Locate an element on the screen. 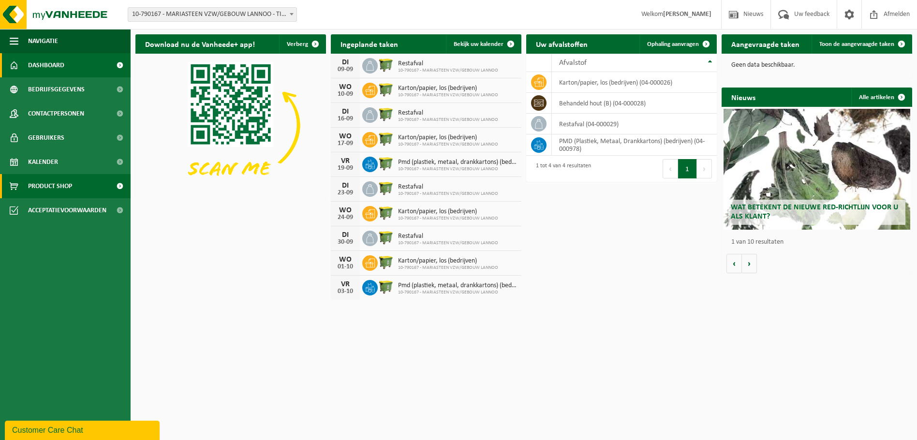 The width and height of the screenshot is (917, 440). button: Verberg is located at coordinates (302, 44).